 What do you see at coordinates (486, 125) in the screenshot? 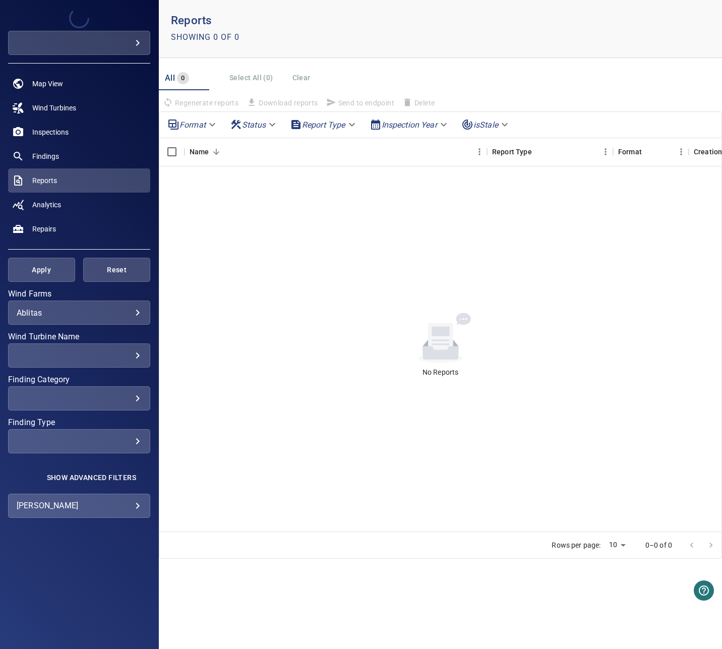
I see `em: isStale` at bounding box center [486, 125].